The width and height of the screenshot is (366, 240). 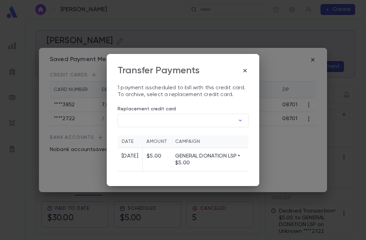 What do you see at coordinates (210, 159) in the screenshot?
I see `p: GENERAL DONATION LSP • $5.00` at bounding box center [210, 159].